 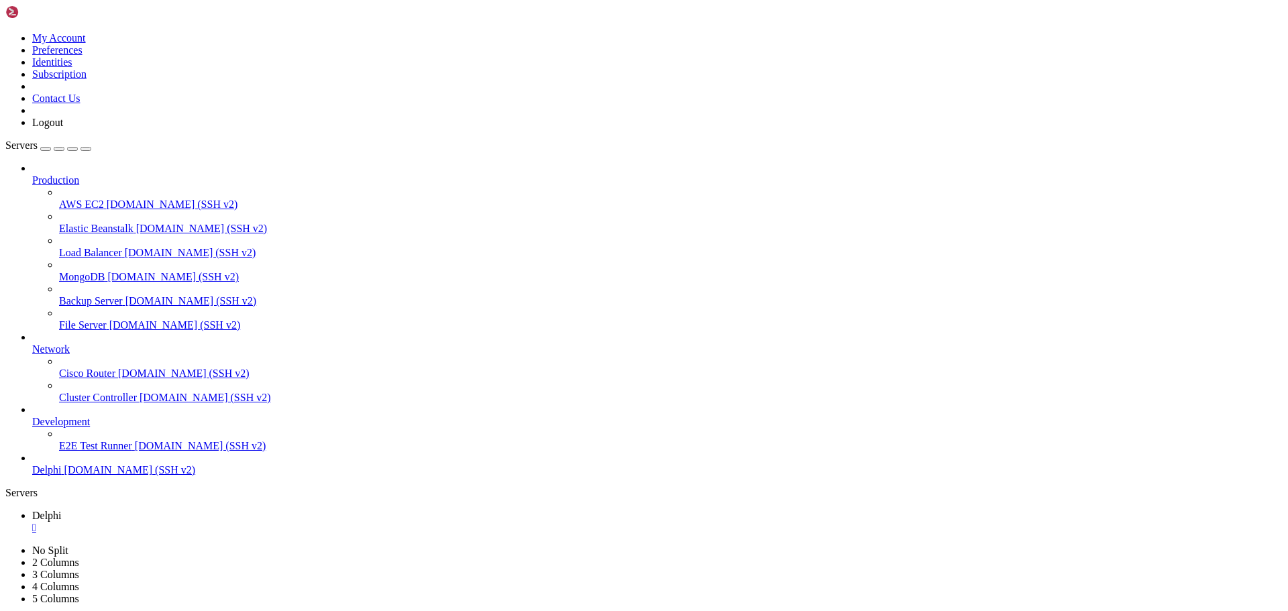 I want to click on a: Logout, so click(x=48, y=122).